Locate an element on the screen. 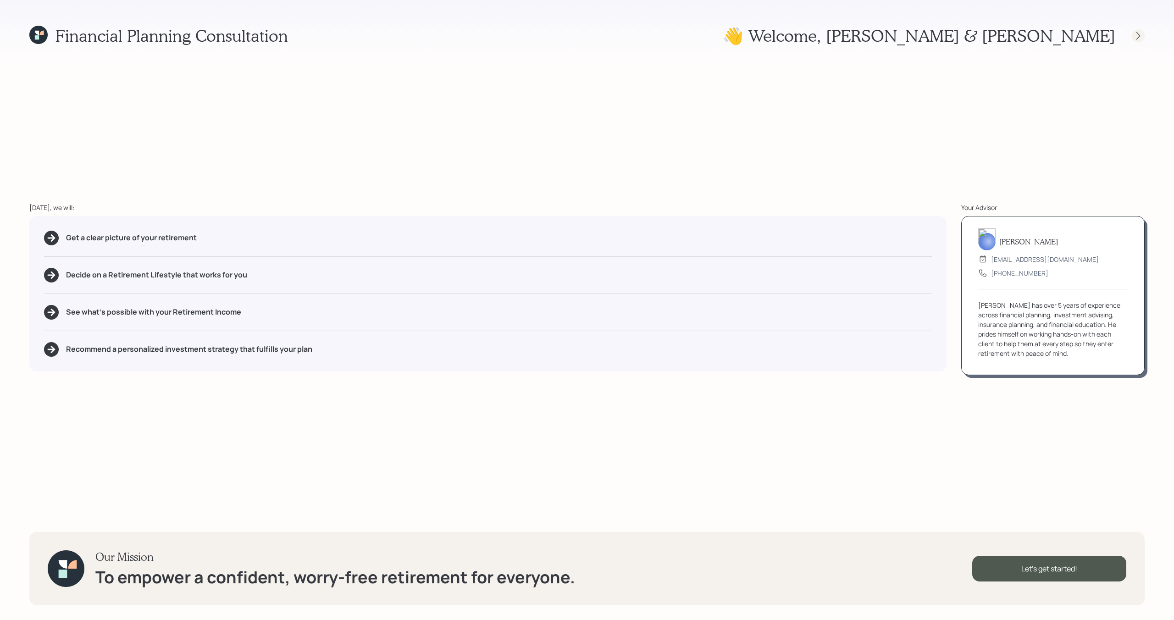  img: michael-russo-headshot.png is located at coordinates (987, 239).